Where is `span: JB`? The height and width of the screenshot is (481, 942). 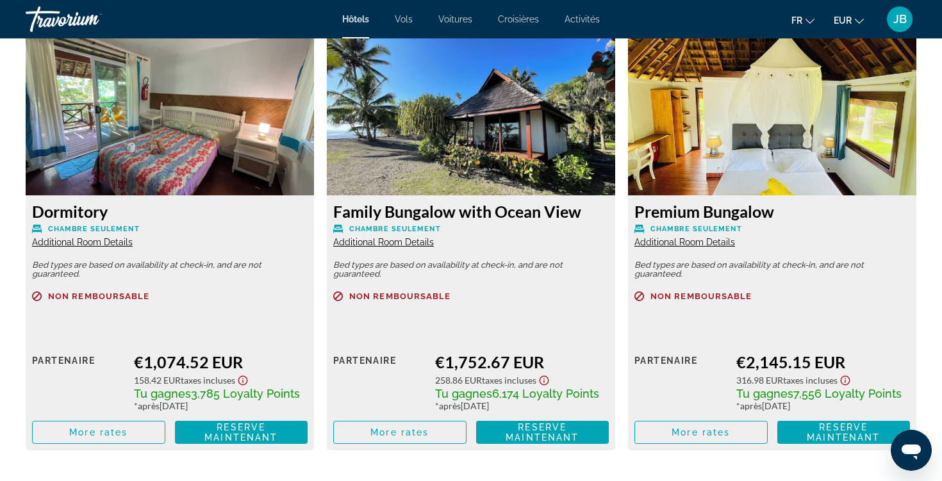
span: JB is located at coordinates (900, 19).